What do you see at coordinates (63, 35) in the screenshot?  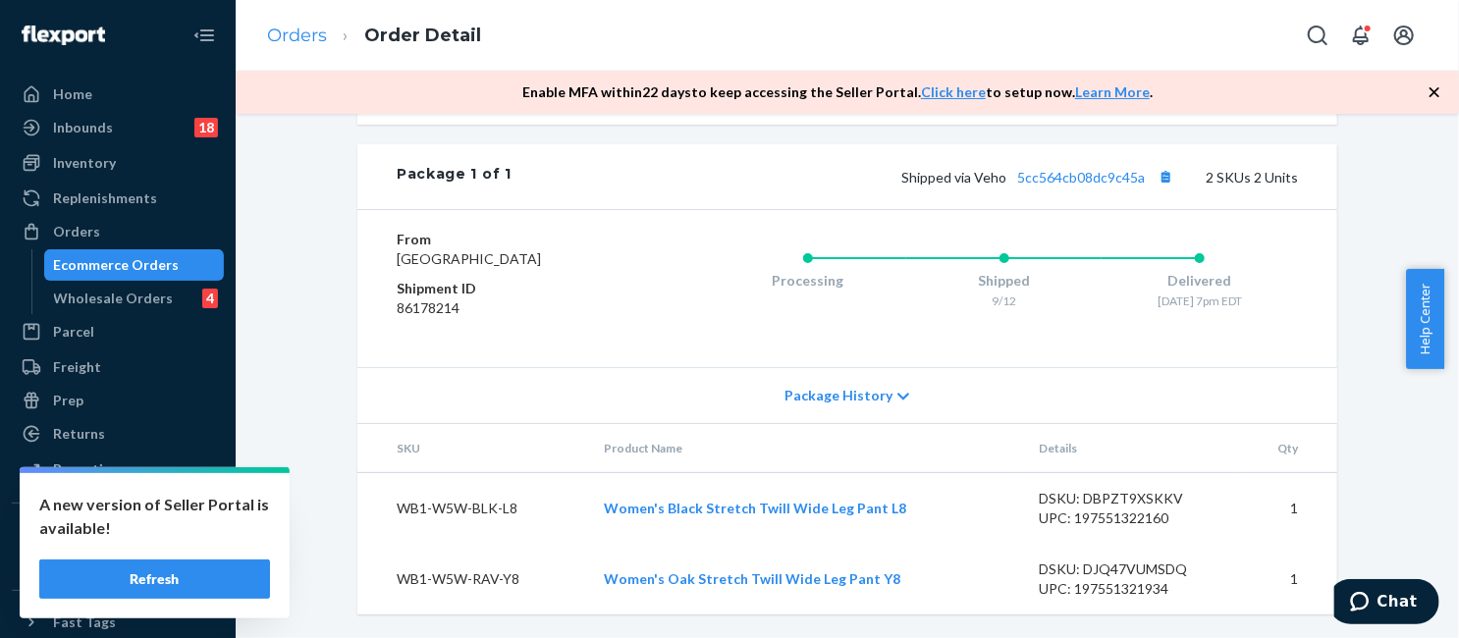 I see `img: Flexport logo` at bounding box center [63, 35].